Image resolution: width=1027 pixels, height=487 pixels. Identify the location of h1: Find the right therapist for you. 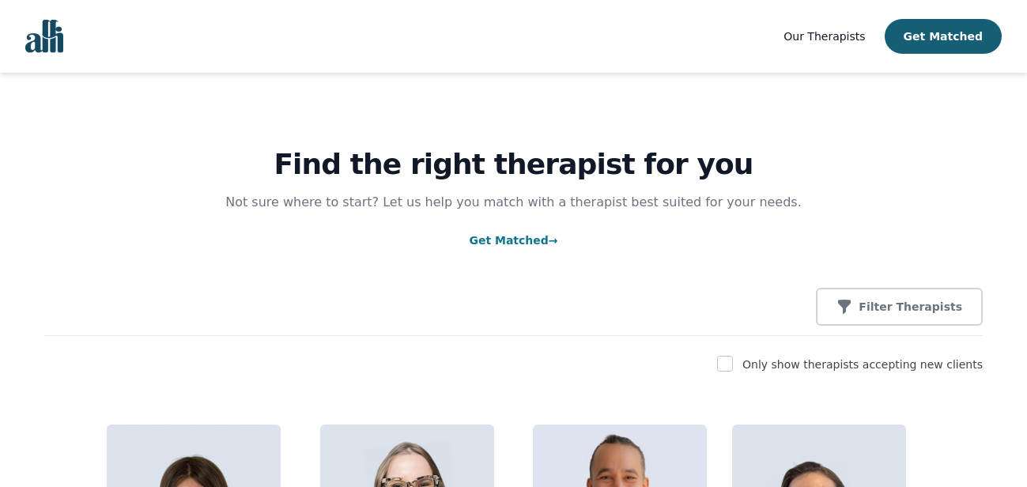
(513, 165).